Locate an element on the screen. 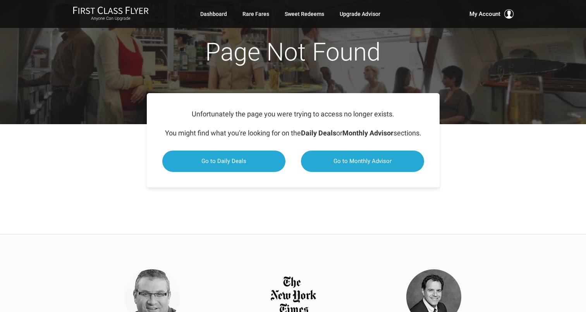 Image resolution: width=586 pixels, height=312 pixels. small: Anyone Can Upgrade is located at coordinates (111, 19).